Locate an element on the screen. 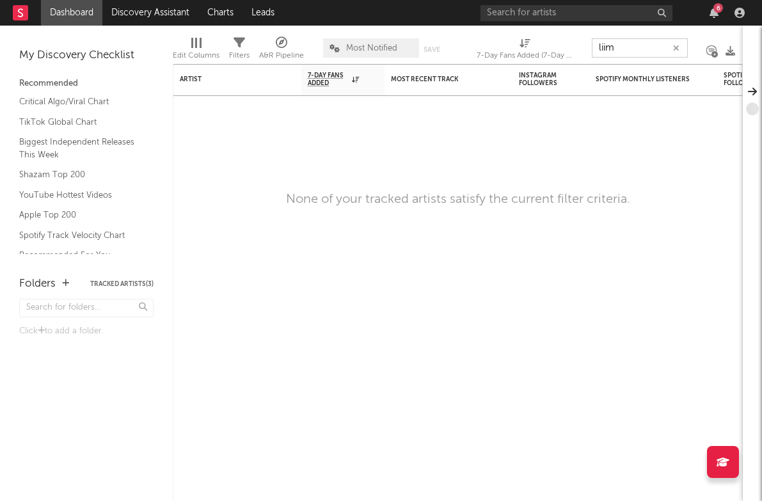 This screenshot has height=501, width=762. button: 6 is located at coordinates (714, 13).